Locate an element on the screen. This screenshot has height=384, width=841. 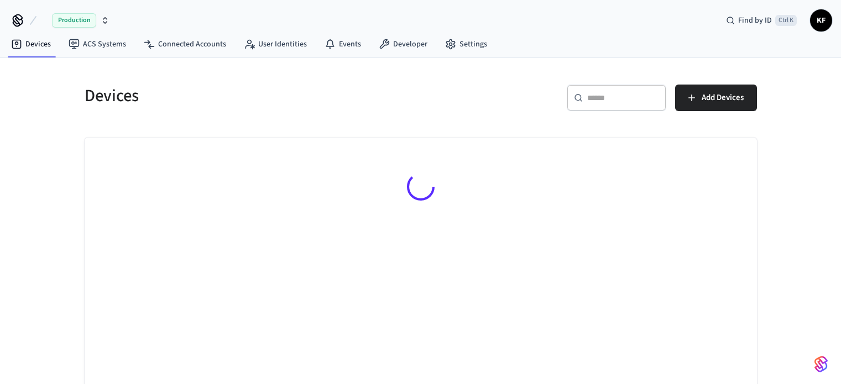
h5: Devices is located at coordinates (249, 96).